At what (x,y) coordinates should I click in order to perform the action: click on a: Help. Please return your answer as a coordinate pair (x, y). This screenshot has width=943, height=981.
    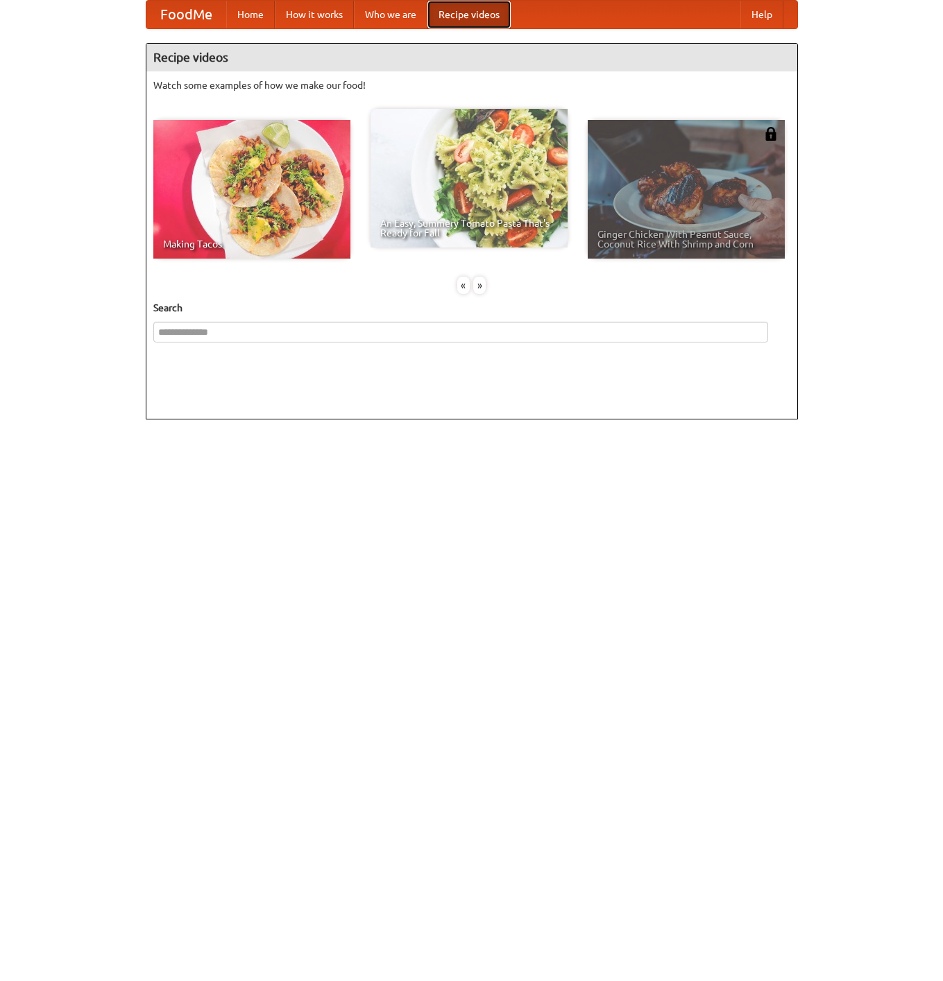
    Looking at the image, I should click on (762, 15).